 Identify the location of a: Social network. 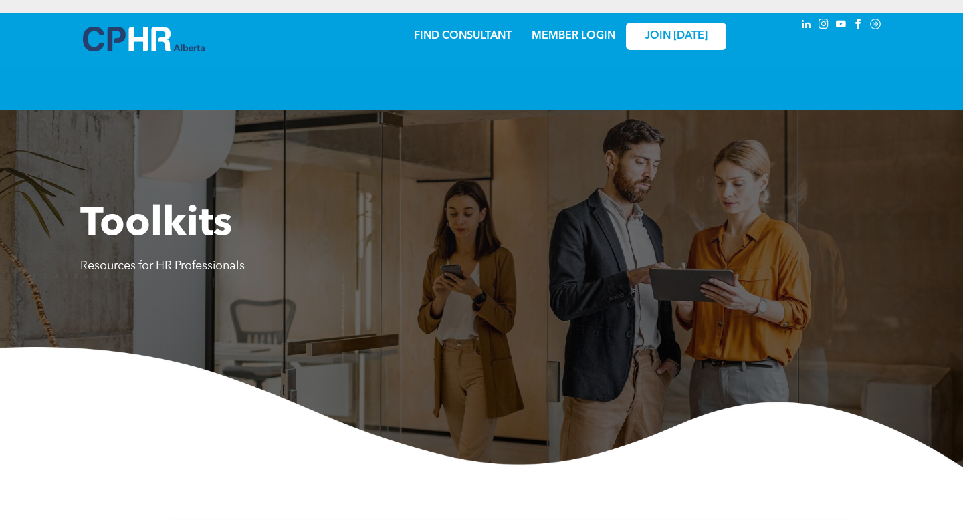
(875, 25).